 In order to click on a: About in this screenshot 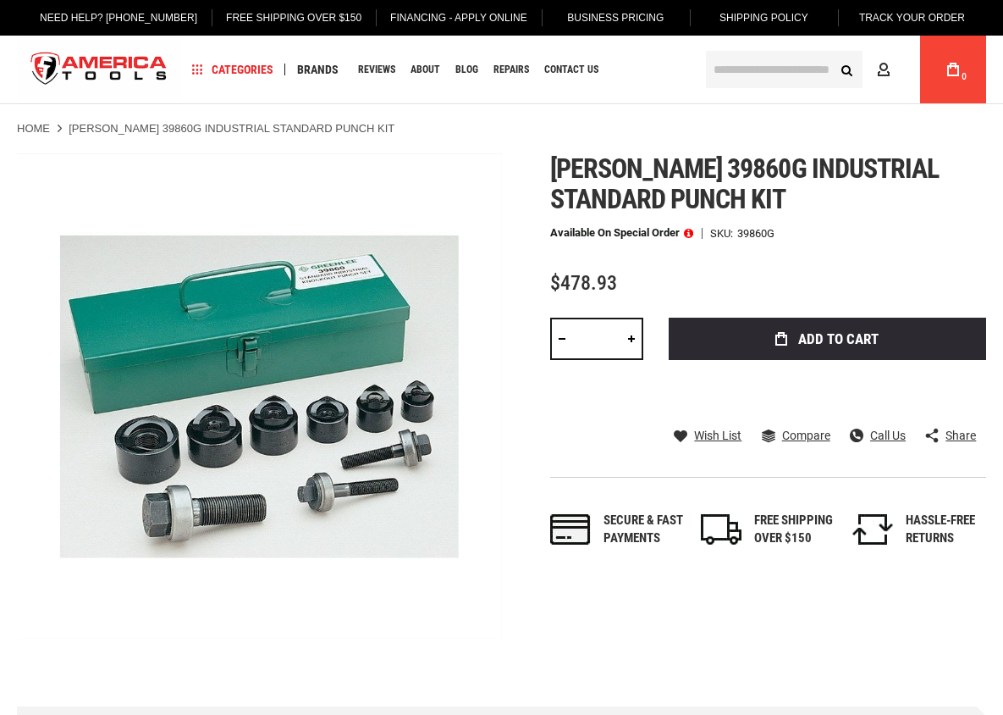, I will do `click(425, 69)`.